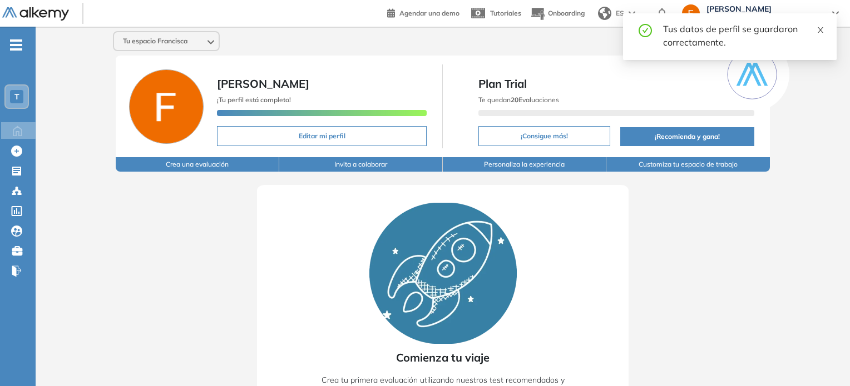 The image size is (850, 386). I want to click on span: Te quedan Evaluaciones, so click(518, 100).